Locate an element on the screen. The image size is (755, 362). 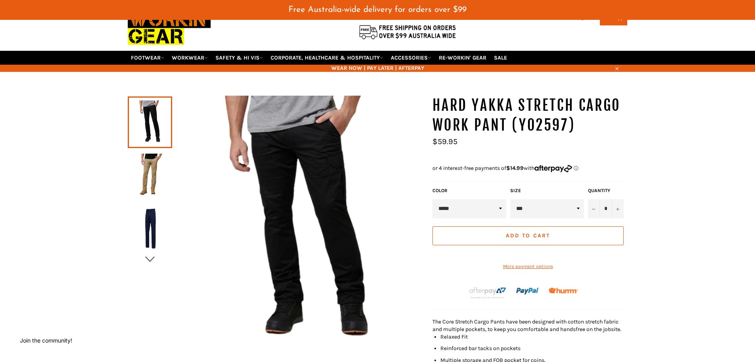
img: Afterpay-Logo-on-dark-bg_large.png is located at coordinates (488, 293).